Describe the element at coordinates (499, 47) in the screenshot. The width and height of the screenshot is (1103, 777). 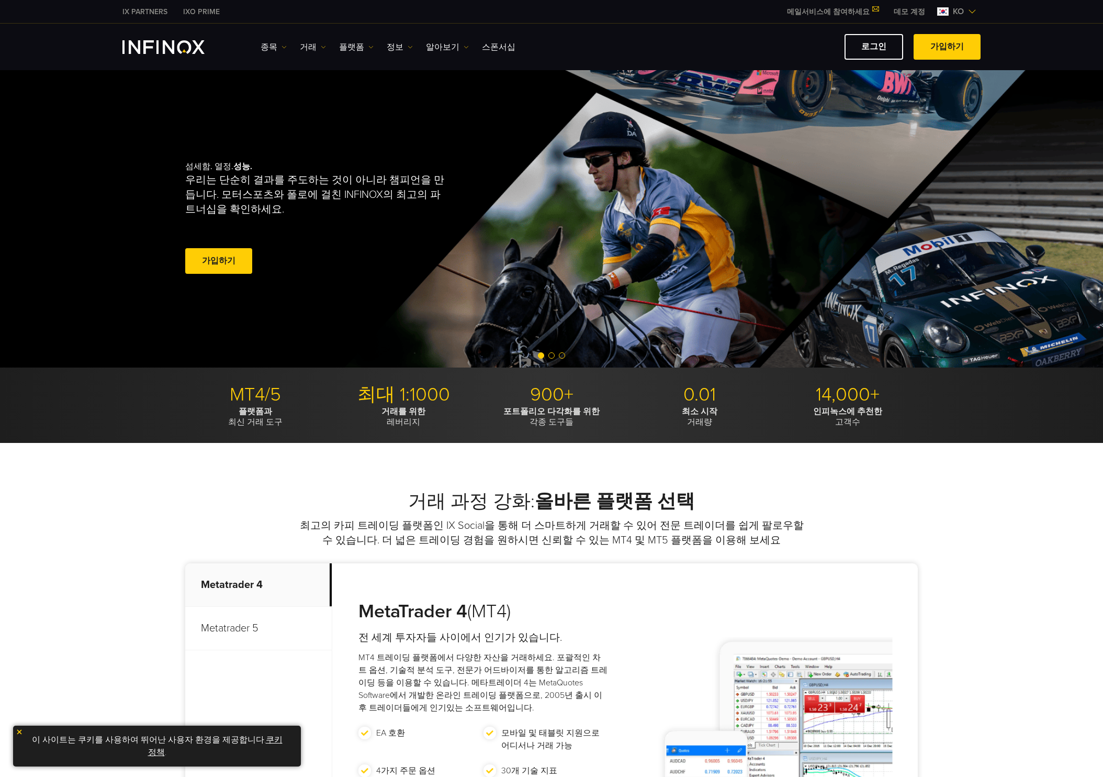
I see `a: 스폰서십` at that location.